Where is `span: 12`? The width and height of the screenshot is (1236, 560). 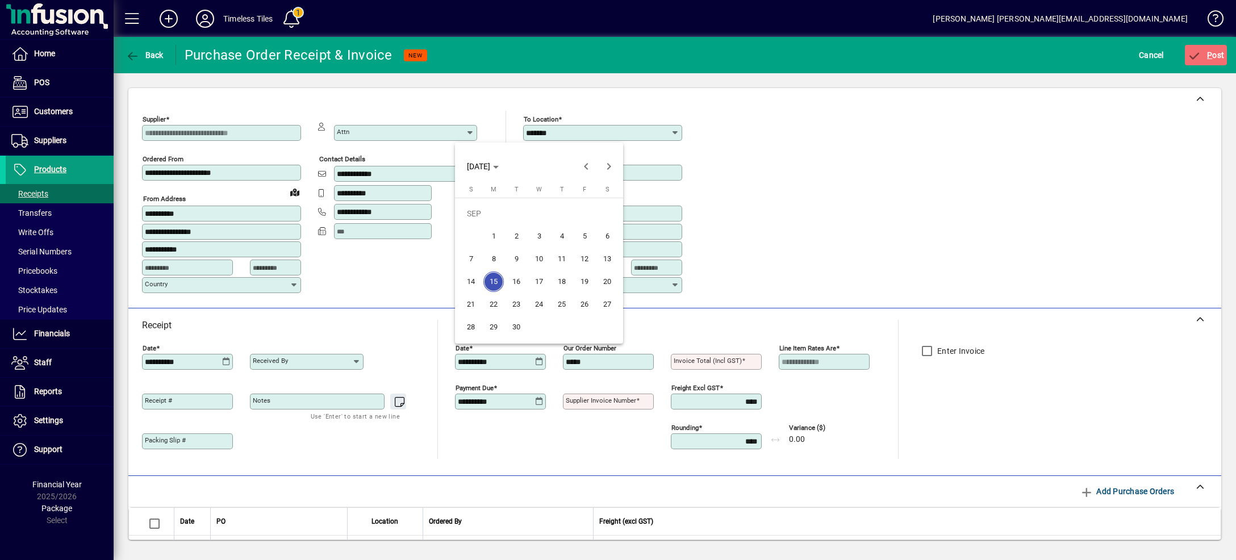
span: 12 is located at coordinates (585, 259).